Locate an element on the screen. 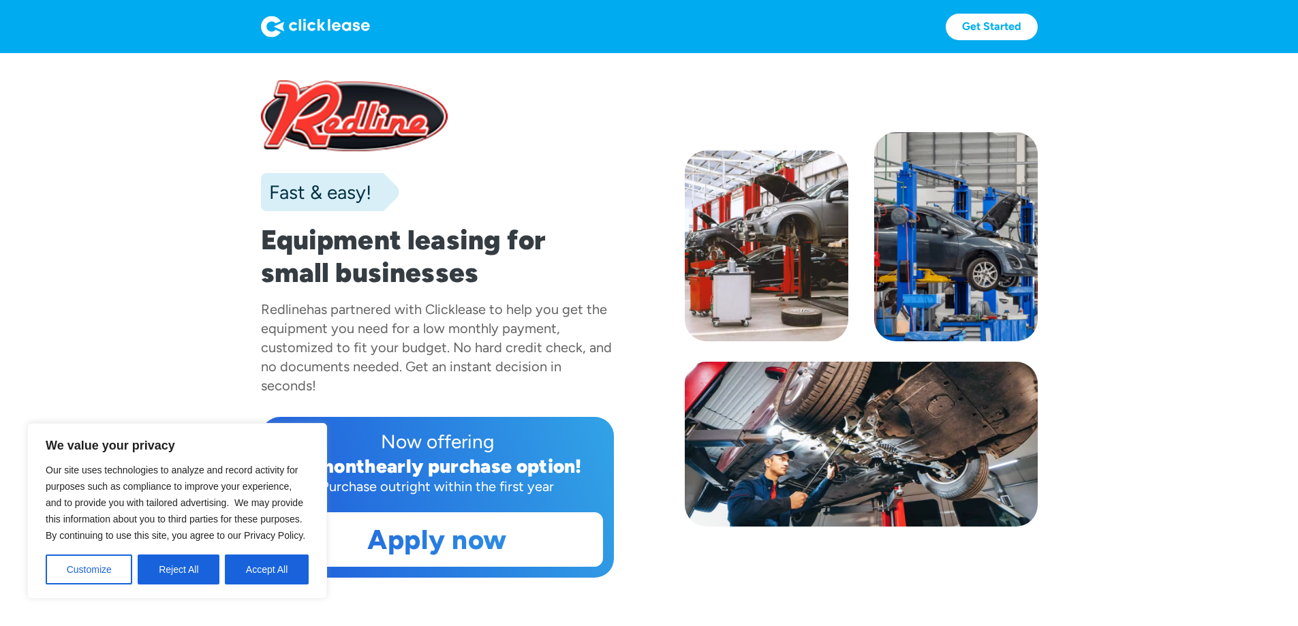 The width and height of the screenshot is (1298, 626). div: Fast & easy! is located at coordinates (316, 192).